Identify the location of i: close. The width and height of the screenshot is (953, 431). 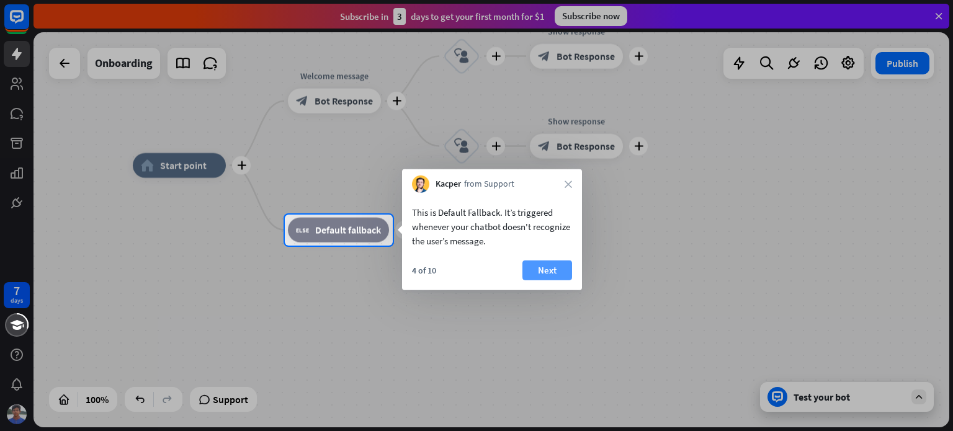
(569, 184).